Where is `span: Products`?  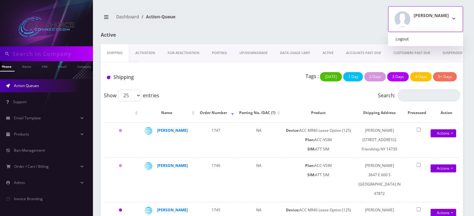
span: Products is located at coordinates (21, 134).